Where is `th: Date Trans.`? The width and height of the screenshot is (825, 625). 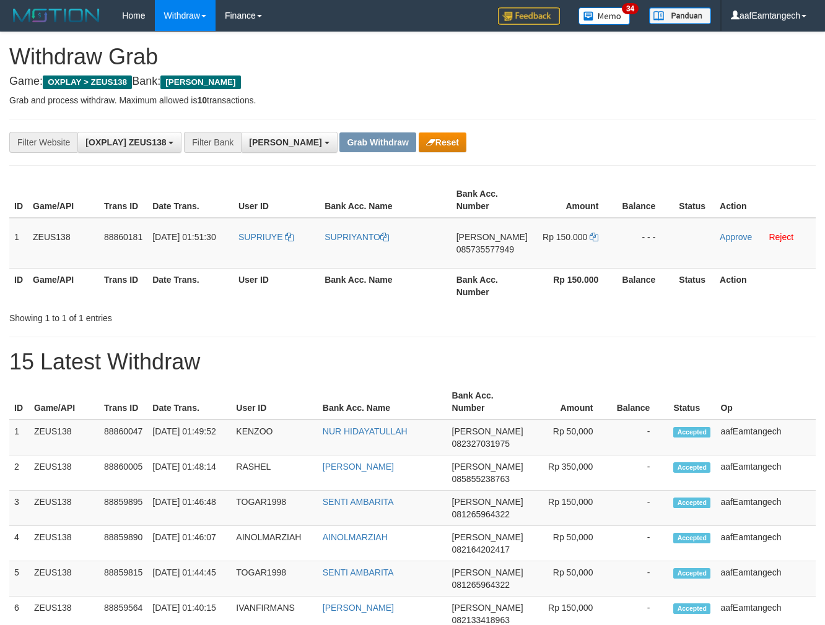
th: Date Trans. is located at coordinates (189, 402).